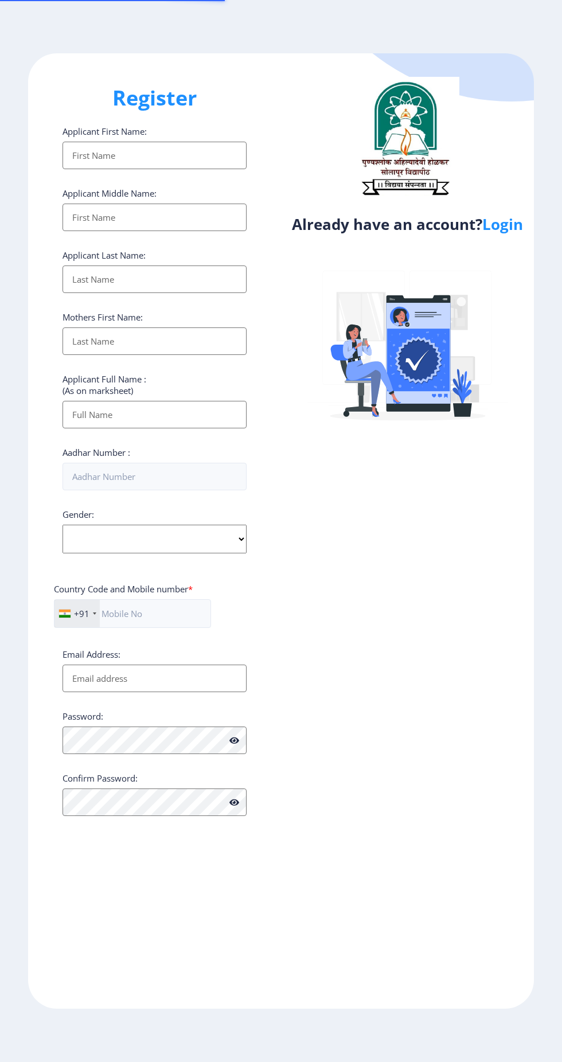  What do you see at coordinates (503, 224) in the screenshot?
I see `a: Login` at bounding box center [503, 224].